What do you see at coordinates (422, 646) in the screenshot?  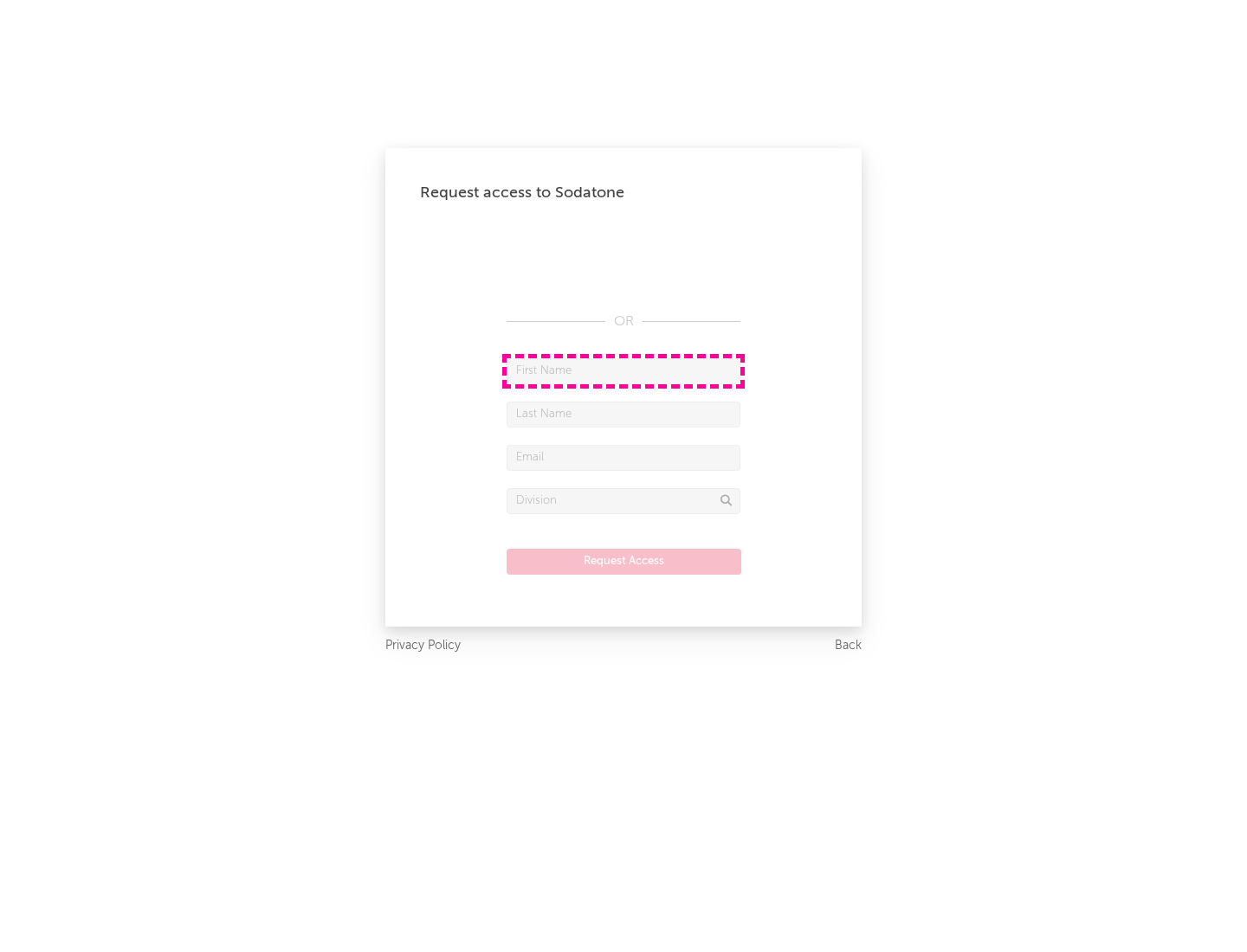 I see `a: Privacy Policy` at bounding box center [422, 646].